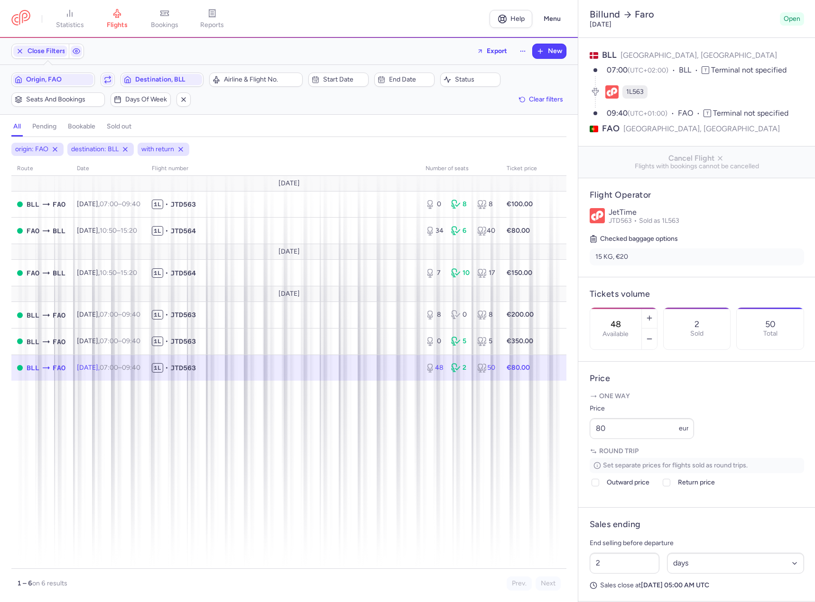 This screenshot has height=602, width=815. What do you see at coordinates (410, 80) in the screenshot?
I see `span: End date` at bounding box center [410, 80].